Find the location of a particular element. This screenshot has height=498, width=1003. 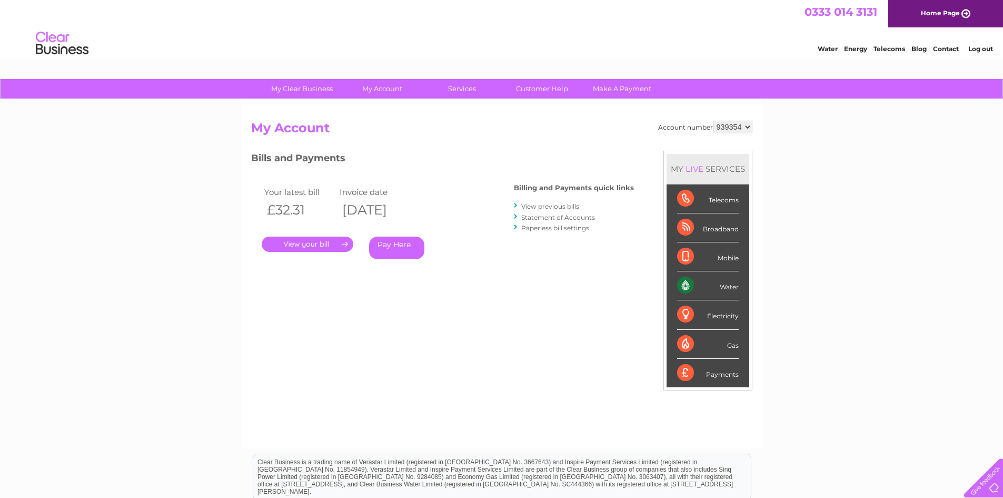

a: Energy is located at coordinates (856, 48).